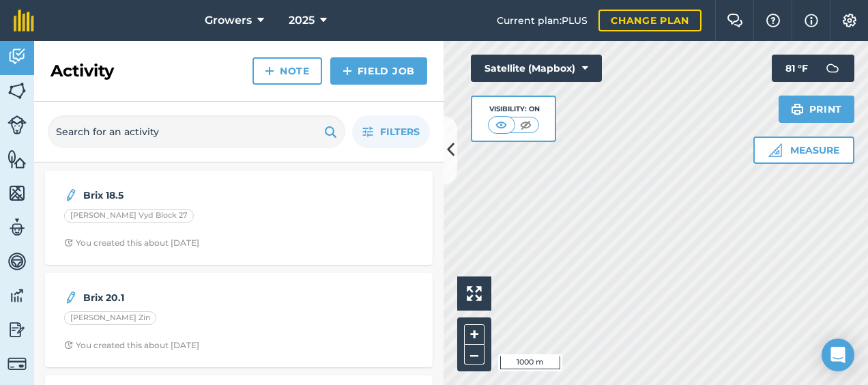  I want to click on strong: Brix 18.5, so click(191, 195).